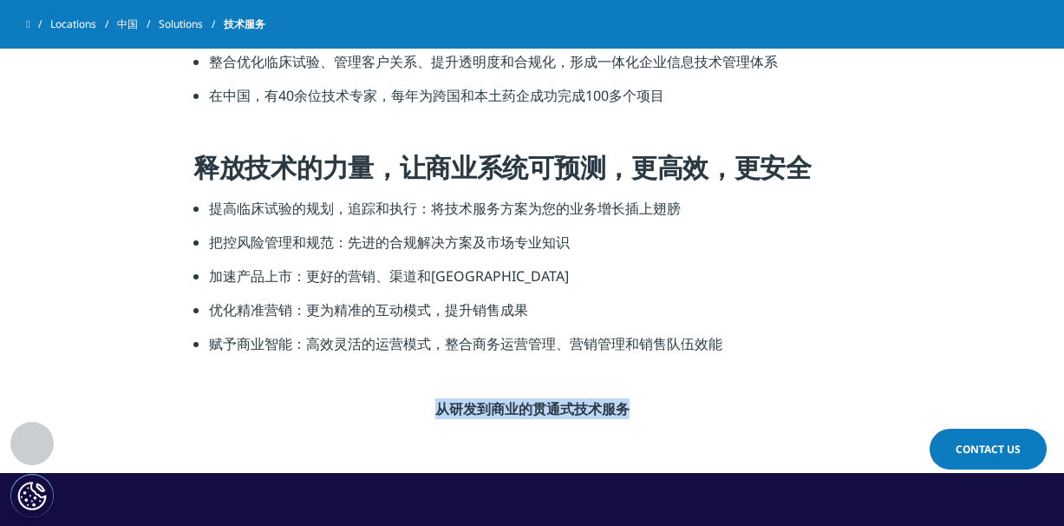 This screenshot has height=526, width=1064. Describe the element at coordinates (32, 495) in the screenshot. I see `button: Cookies Settings` at that location.